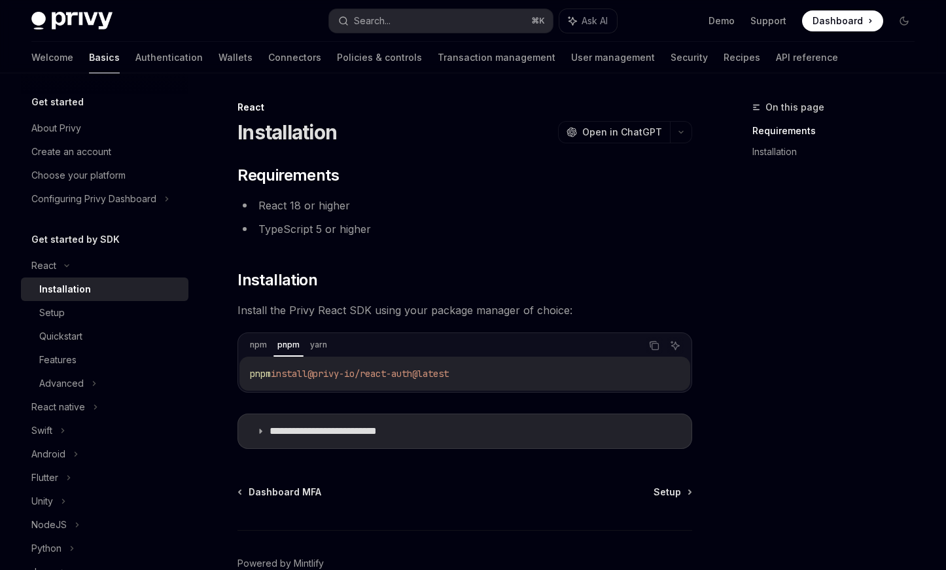  What do you see at coordinates (839, 131) in the screenshot?
I see `a: Requirements` at bounding box center [839, 131].